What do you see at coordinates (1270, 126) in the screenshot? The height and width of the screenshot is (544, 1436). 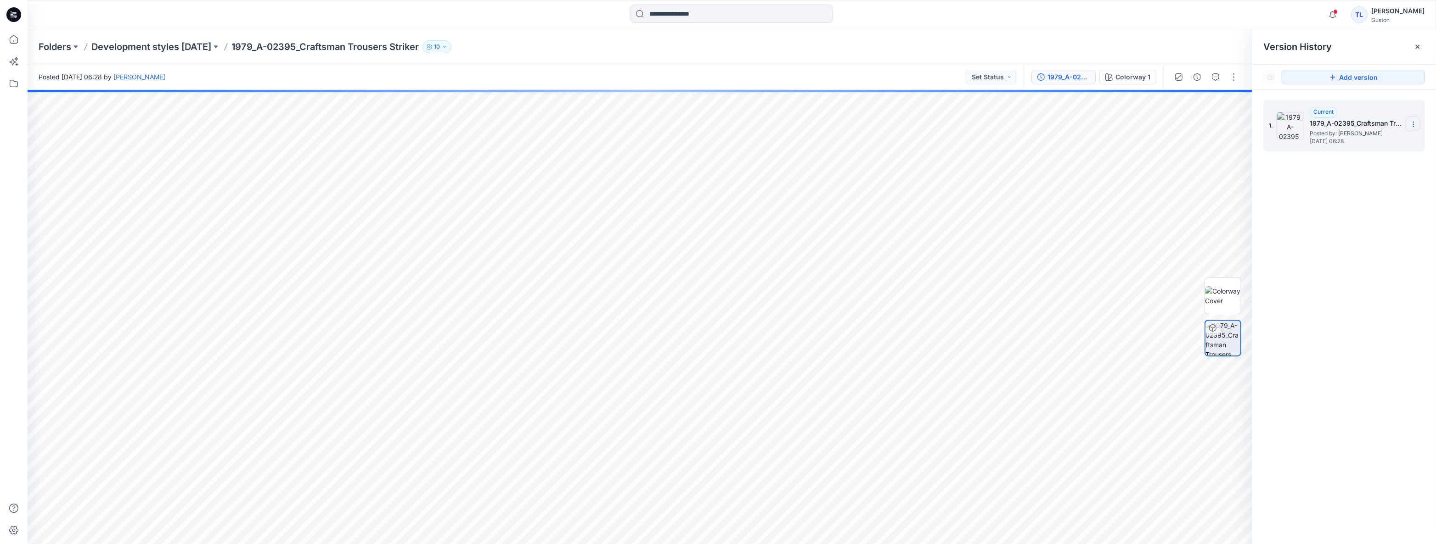 I see `span: 1.` at bounding box center [1270, 126].